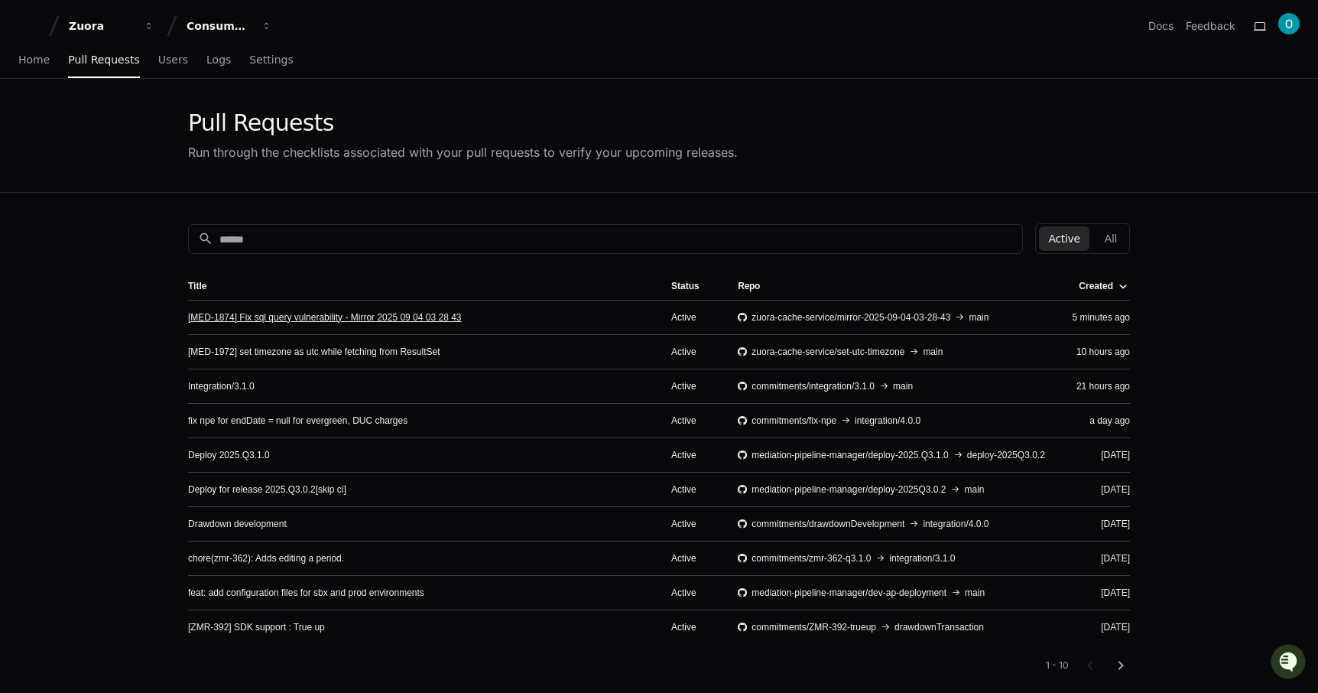 The width and height of the screenshot is (1318, 693). I want to click on div: Start new chat, so click(151, 122).